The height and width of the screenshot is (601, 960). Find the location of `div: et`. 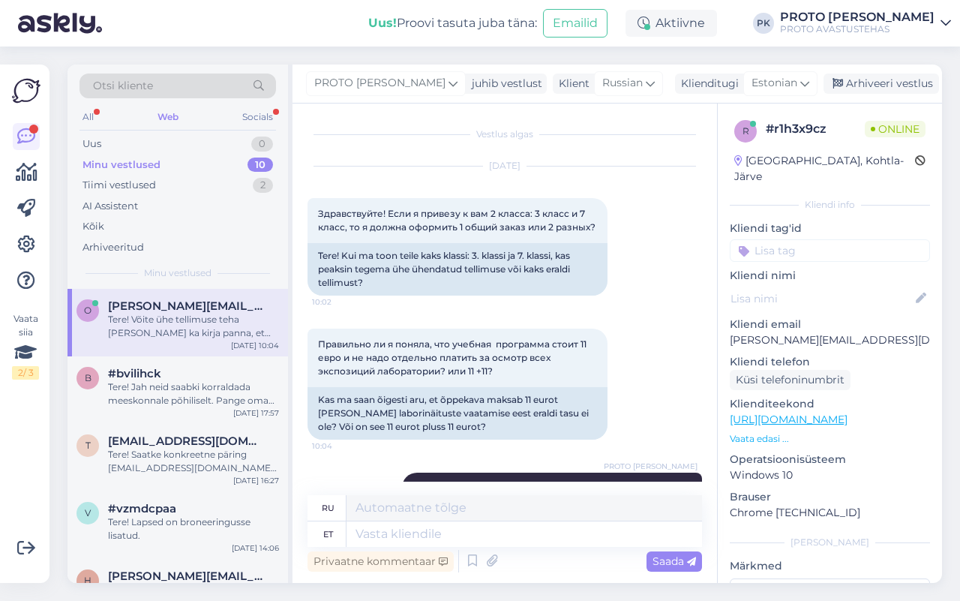

div: et is located at coordinates (328, 534).